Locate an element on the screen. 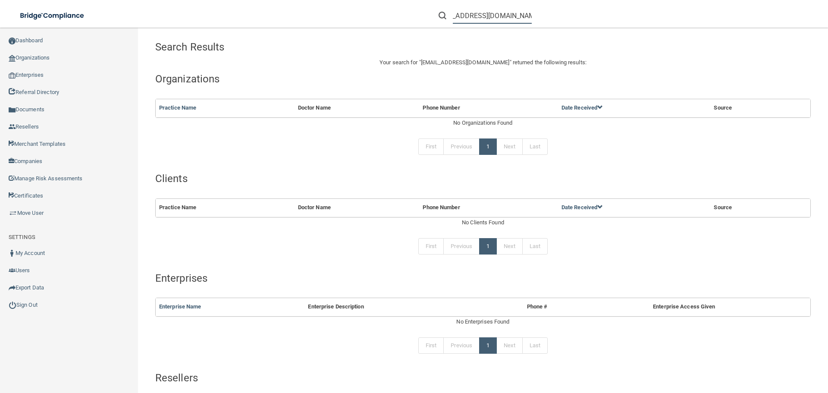  img: ic_power_dark.7ecde6b1.png is located at coordinates (13, 305).